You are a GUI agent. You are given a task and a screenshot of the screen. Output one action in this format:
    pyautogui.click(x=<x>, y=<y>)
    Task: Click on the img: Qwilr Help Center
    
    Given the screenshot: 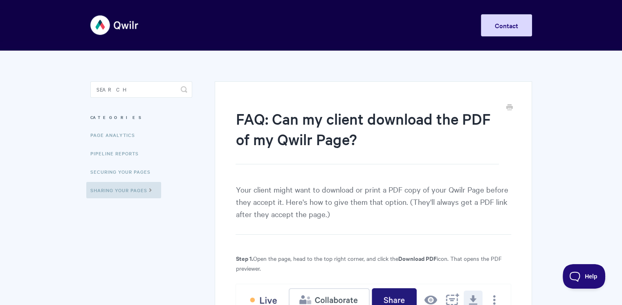 What is the action you would take?
    pyautogui.click(x=114, y=25)
    